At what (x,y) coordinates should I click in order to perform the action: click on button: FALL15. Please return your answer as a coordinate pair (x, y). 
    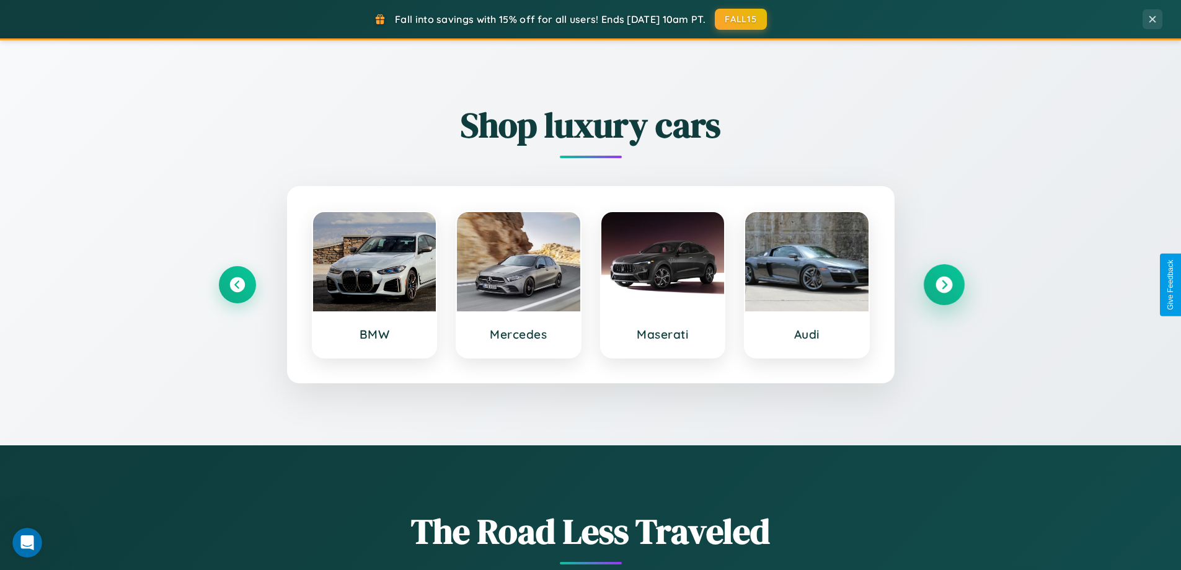
    Looking at the image, I should click on (741, 19).